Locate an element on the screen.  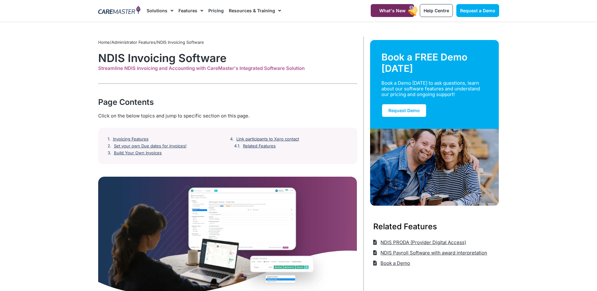
a: Request a Demo is located at coordinates (478, 10).